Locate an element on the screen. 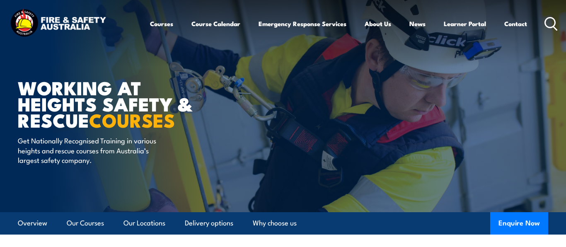  button: Enquire Now is located at coordinates (519, 223).